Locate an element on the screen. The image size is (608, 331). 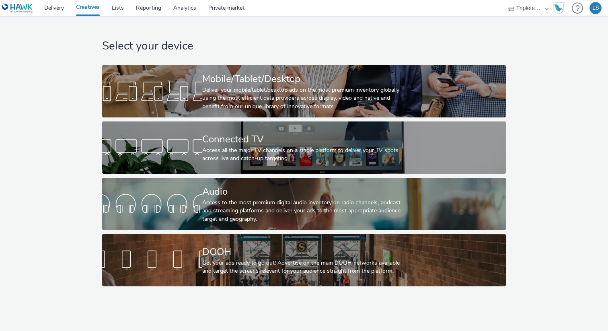
div: Hawk Academy is located at coordinates (558, 8).